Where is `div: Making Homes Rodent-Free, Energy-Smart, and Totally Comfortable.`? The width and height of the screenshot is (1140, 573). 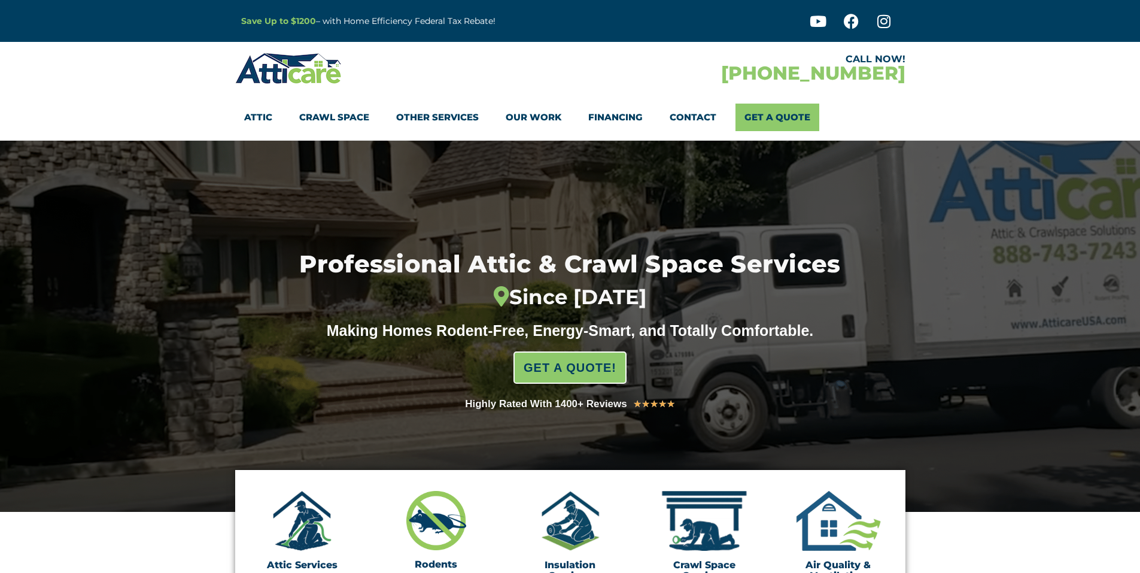
div: Making Homes Rodent-Free, Energy-Smart, and Totally Comfortable. is located at coordinates (570, 330).